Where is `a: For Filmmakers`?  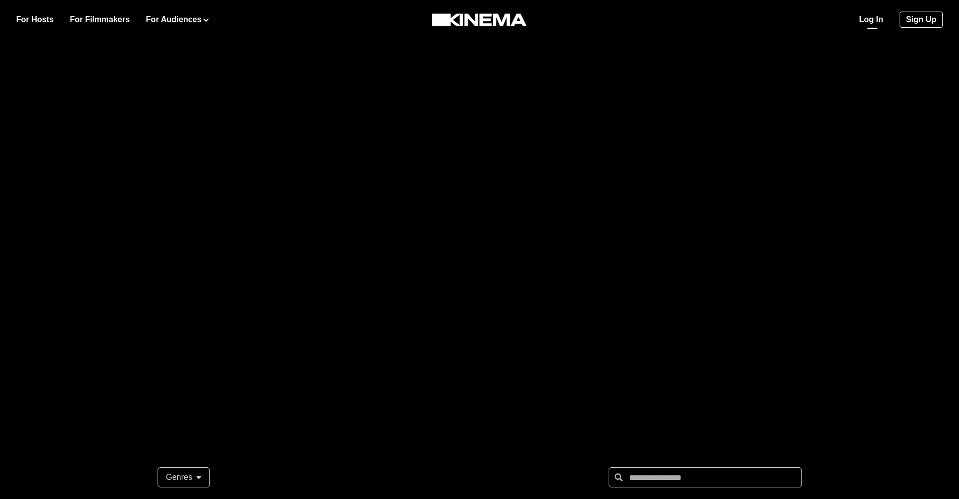 a: For Filmmakers is located at coordinates (100, 20).